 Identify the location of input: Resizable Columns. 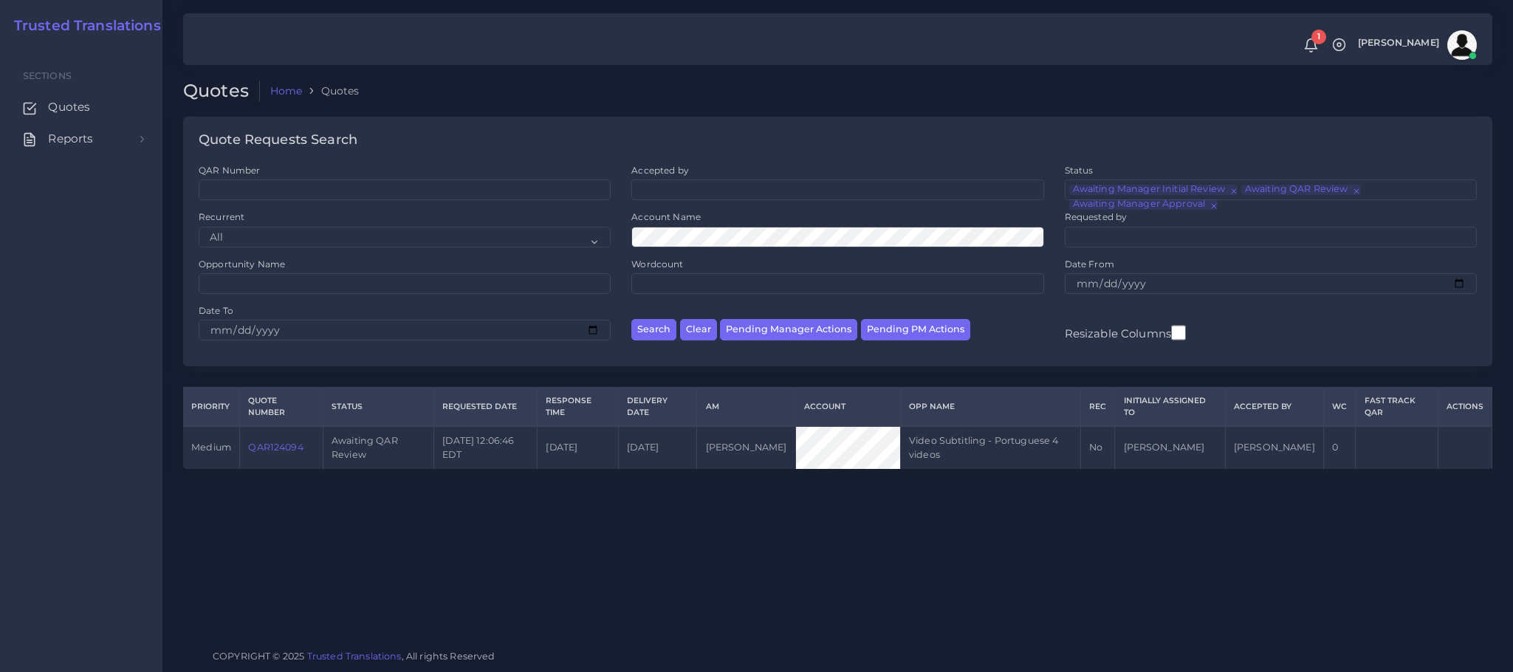
(1178, 332).